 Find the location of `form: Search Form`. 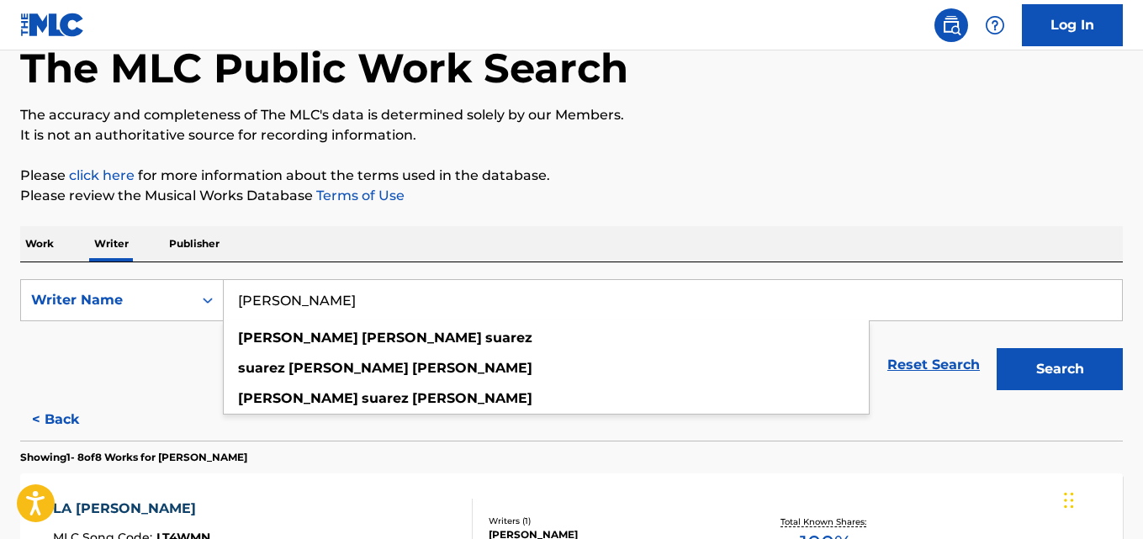

form: Search Form is located at coordinates (571, 339).